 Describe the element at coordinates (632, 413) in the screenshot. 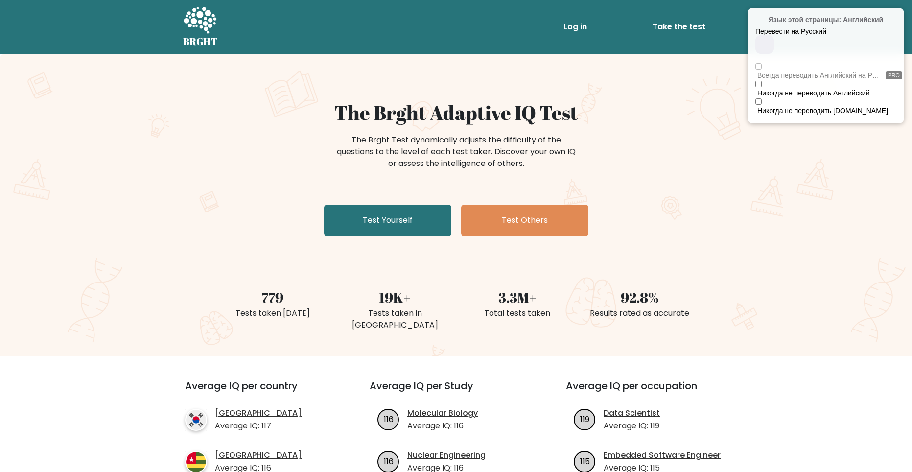

I see `a: Data Scientist` at that location.